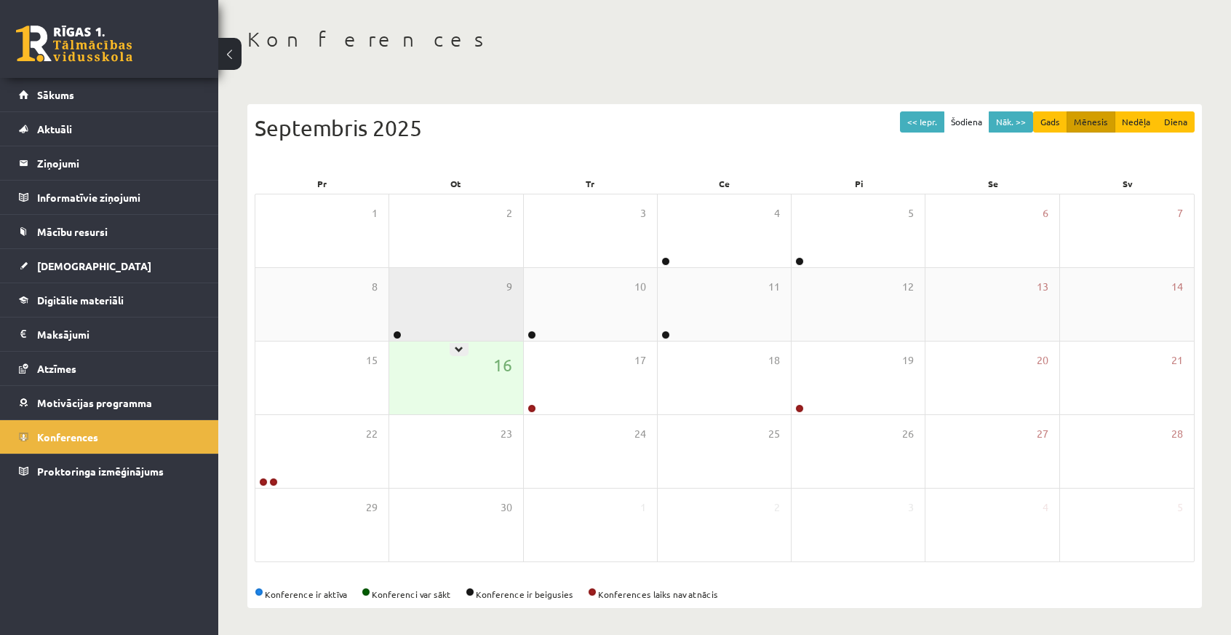 The width and height of the screenshot is (1231, 635). What do you see at coordinates (1050, 122) in the screenshot?
I see `button: Gads` at bounding box center [1050, 122].